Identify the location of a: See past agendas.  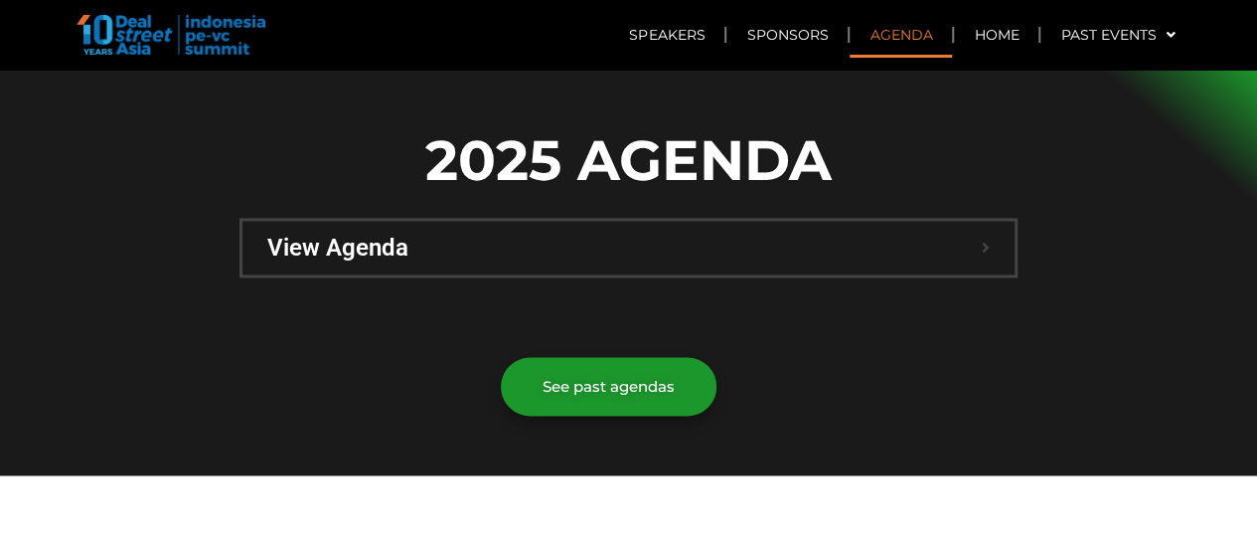
(608, 386).